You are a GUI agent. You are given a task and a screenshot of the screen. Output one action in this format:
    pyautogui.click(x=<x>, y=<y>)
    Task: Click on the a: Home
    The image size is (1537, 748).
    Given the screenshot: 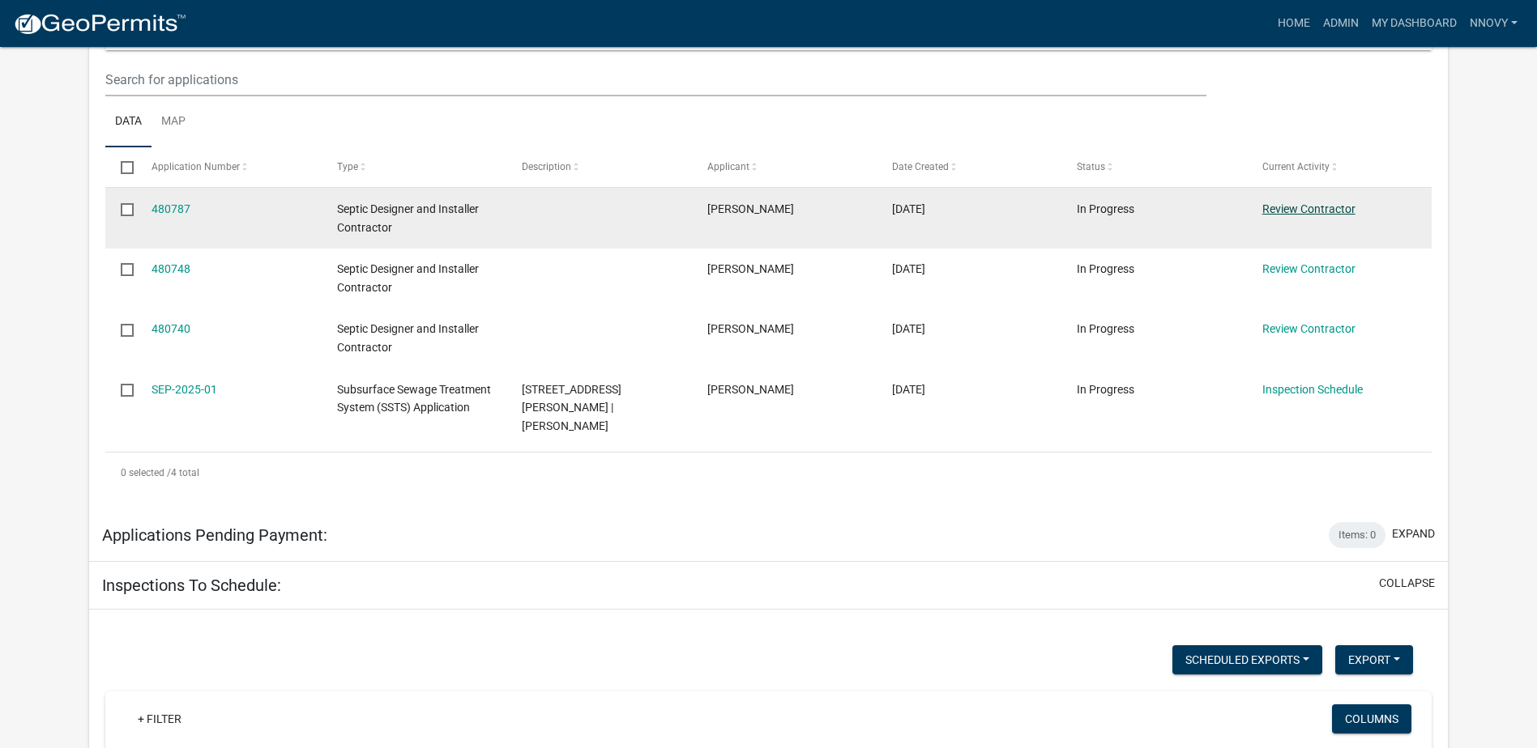 What is the action you would take?
    pyautogui.click(x=1294, y=23)
    